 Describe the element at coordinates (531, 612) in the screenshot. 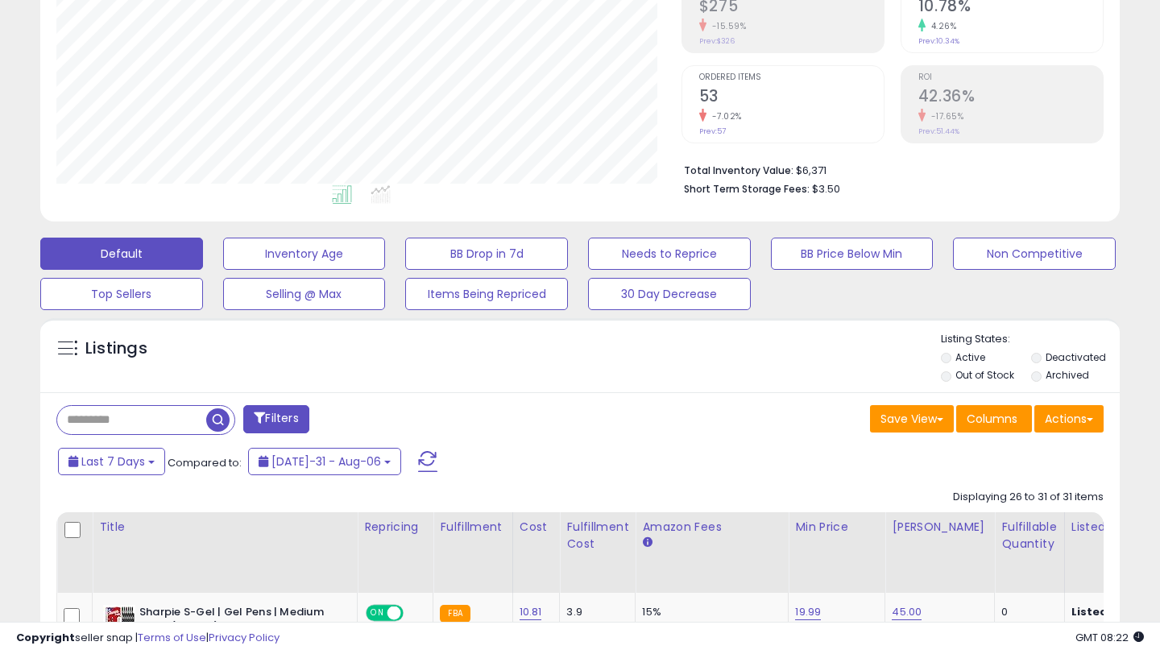

I see `a: 10.81` at that location.